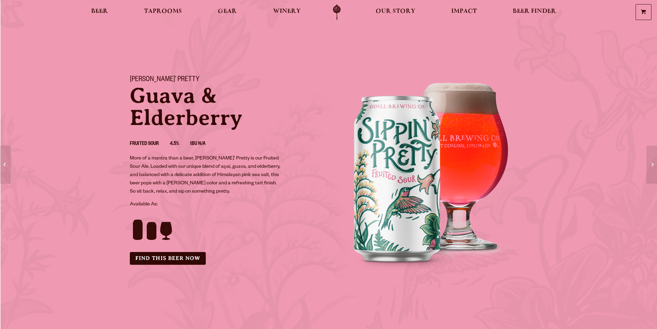 This screenshot has width=657, height=329. What do you see at coordinates (535, 11) in the screenshot?
I see `span: Beer Finder` at bounding box center [535, 11].